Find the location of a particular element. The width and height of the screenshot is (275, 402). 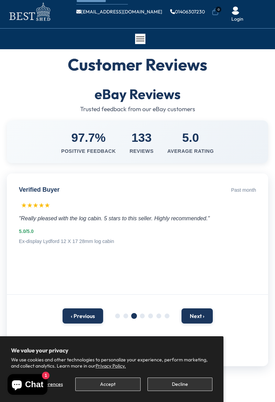

button: Decline is located at coordinates (180, 384).